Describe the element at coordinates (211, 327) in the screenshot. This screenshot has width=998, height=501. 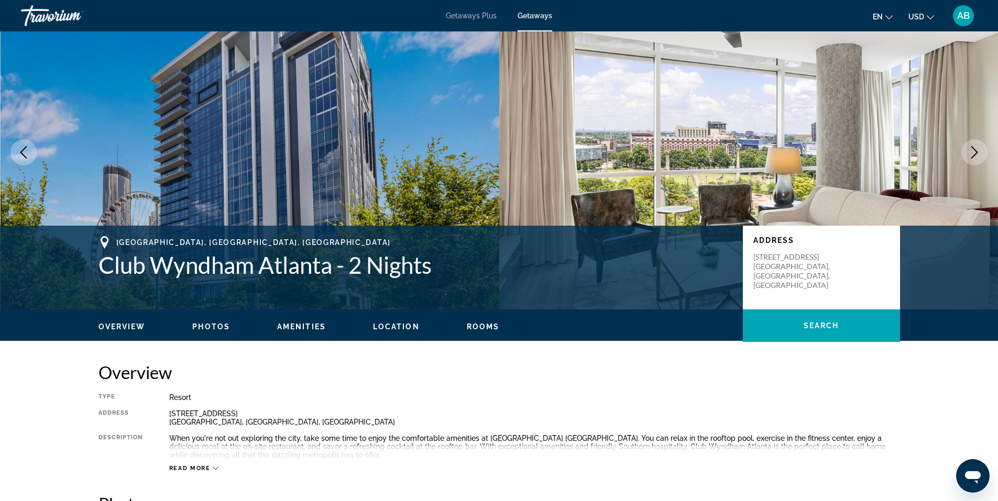
I see `span: Photos` at that location.